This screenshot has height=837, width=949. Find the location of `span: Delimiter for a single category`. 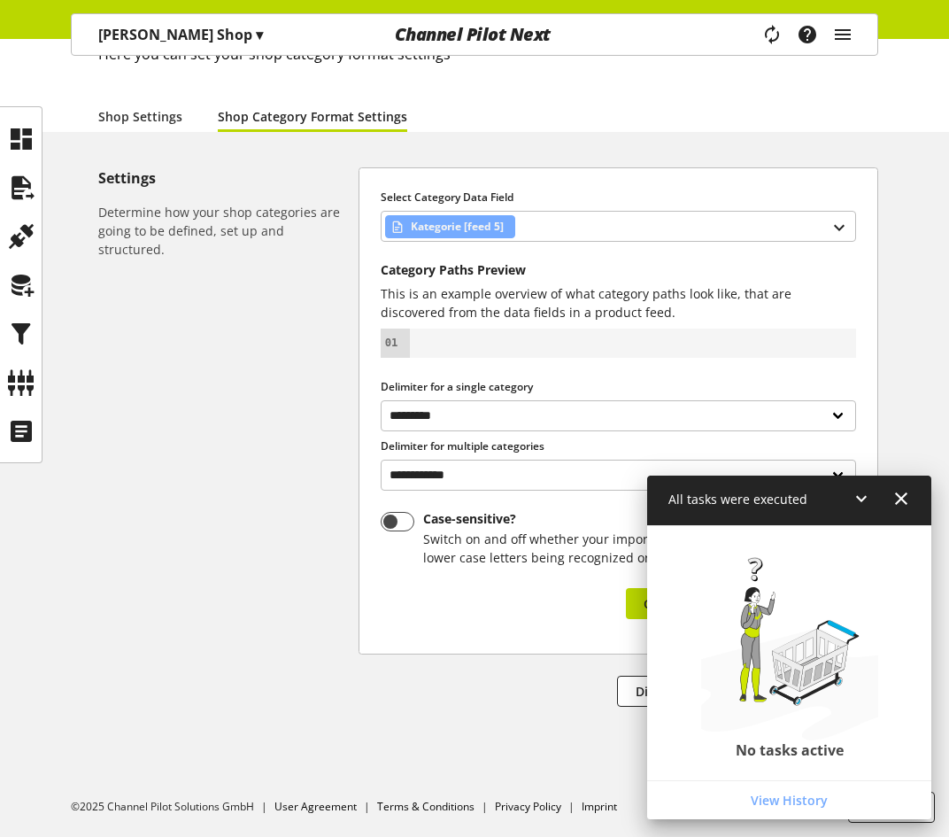

span: Delimiter for a single category is located at coordinates (457, 386).